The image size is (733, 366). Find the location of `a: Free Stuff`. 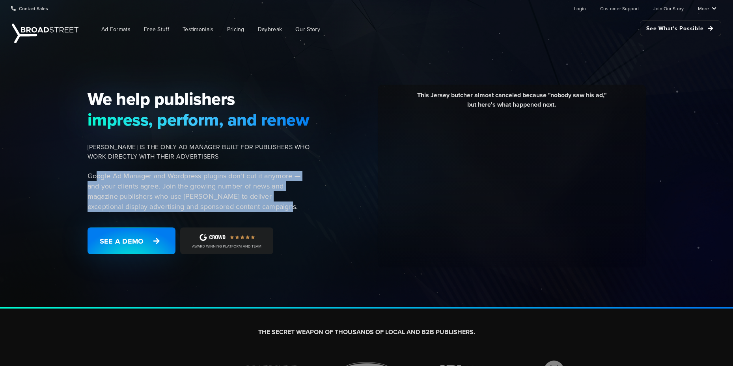

a: Free Stuff is located at coordinates (156, 29).